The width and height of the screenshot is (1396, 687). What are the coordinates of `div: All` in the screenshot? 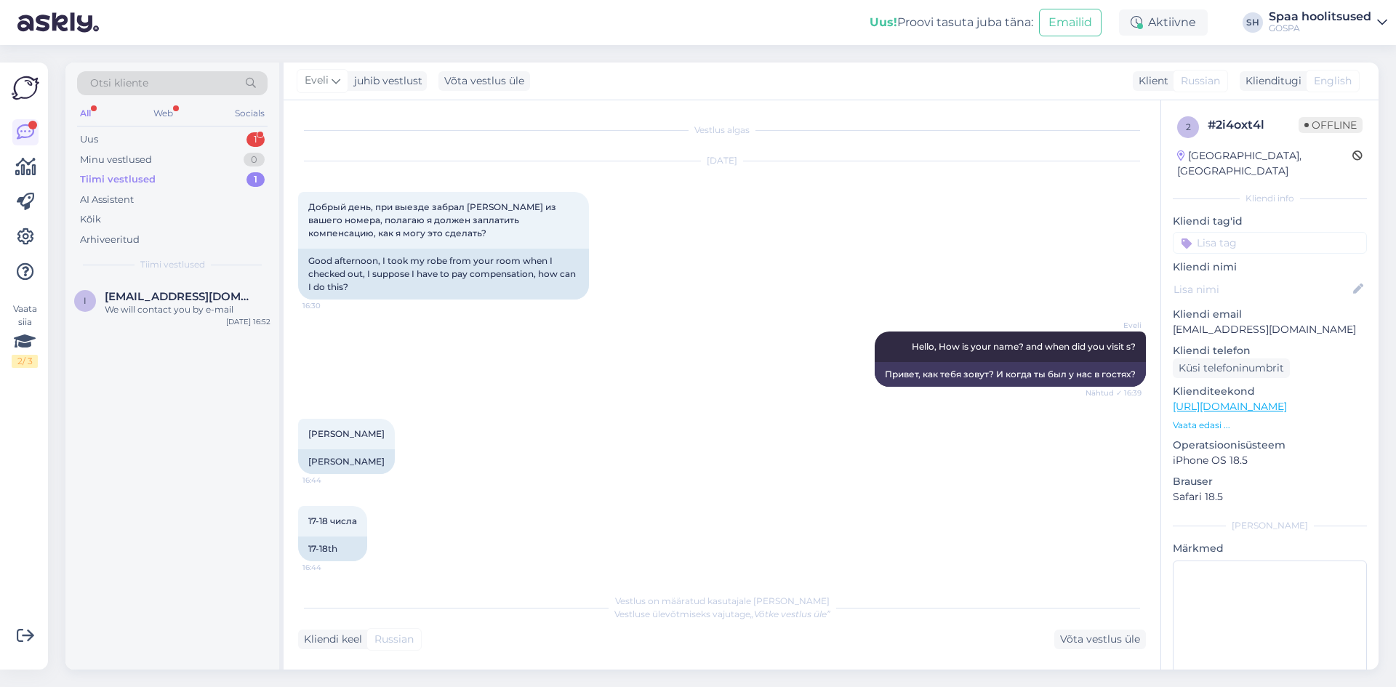 It's located at (85, 113).